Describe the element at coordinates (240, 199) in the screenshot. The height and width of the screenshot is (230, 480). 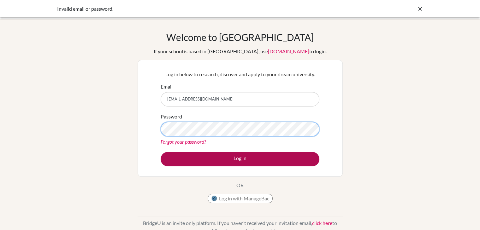
I see `button: Log in with ManageBac` at that location.